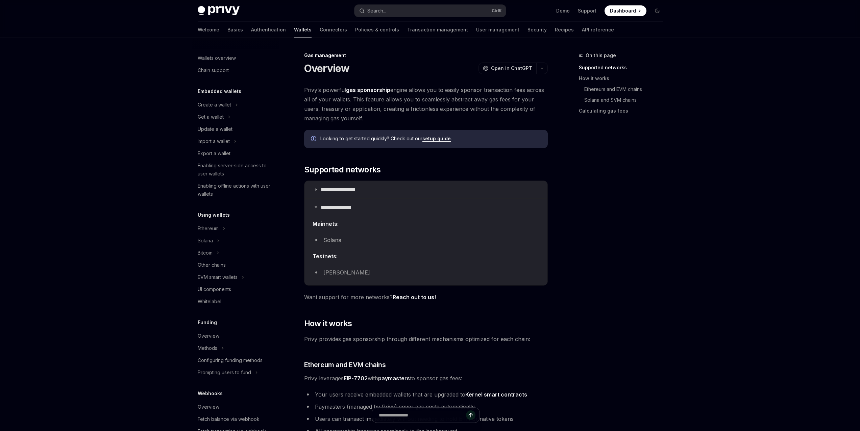 Image resolution: width=860 pixels, height=431 pixels. Describe the element at coordinates (229, 419) in the screenshot. I see `div: Fetch balance via webhook` at that location.